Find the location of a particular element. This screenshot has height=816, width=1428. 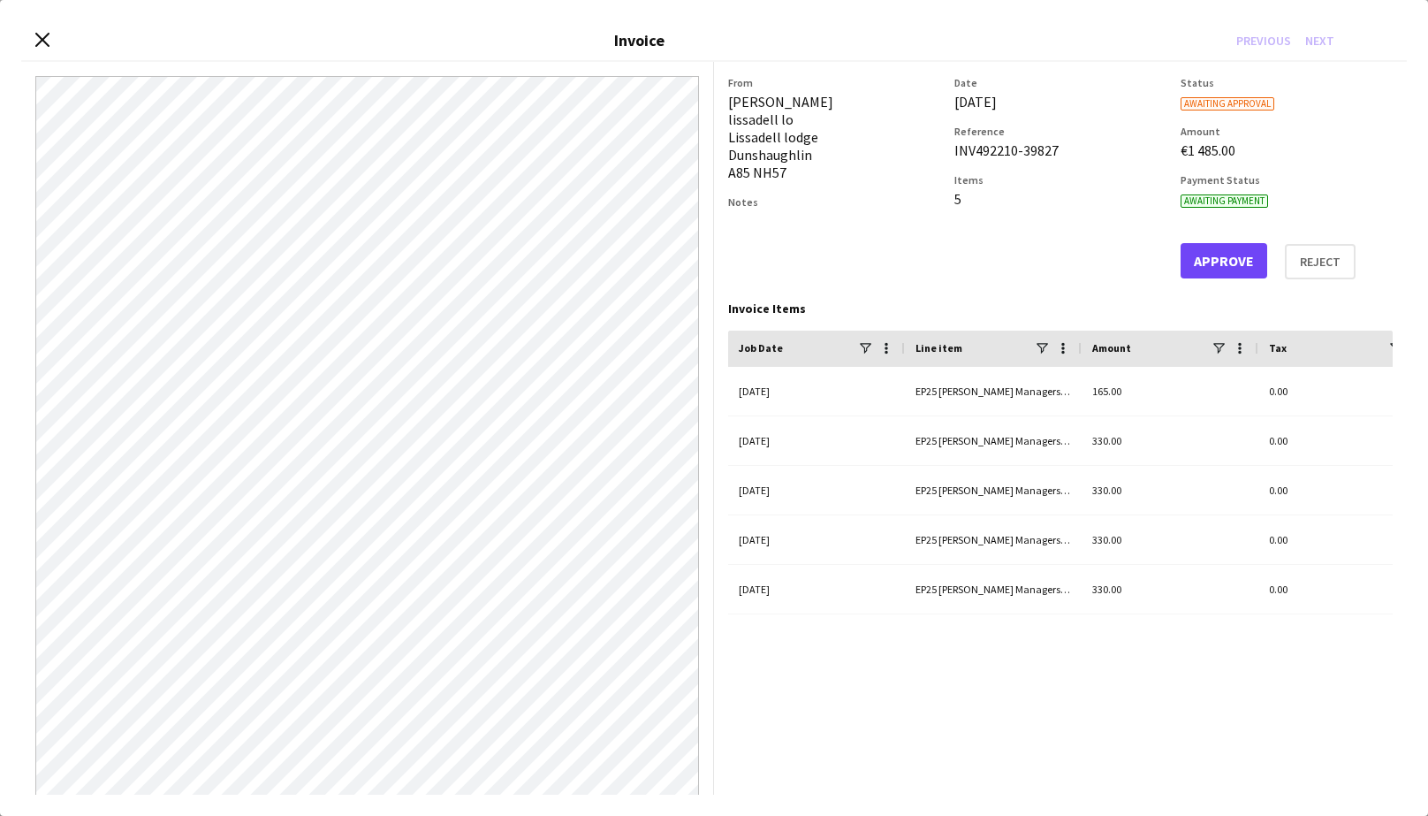

h3: Notes is located at coordinates (834, 202).